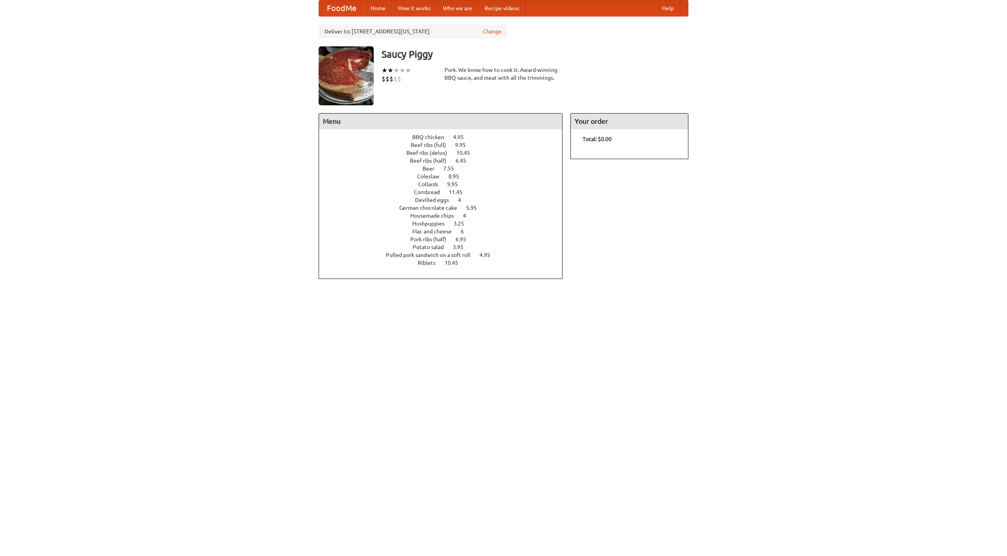 This screenshot has height=556, width=1007. I want to click on h4: Your order, so click(629, 121).